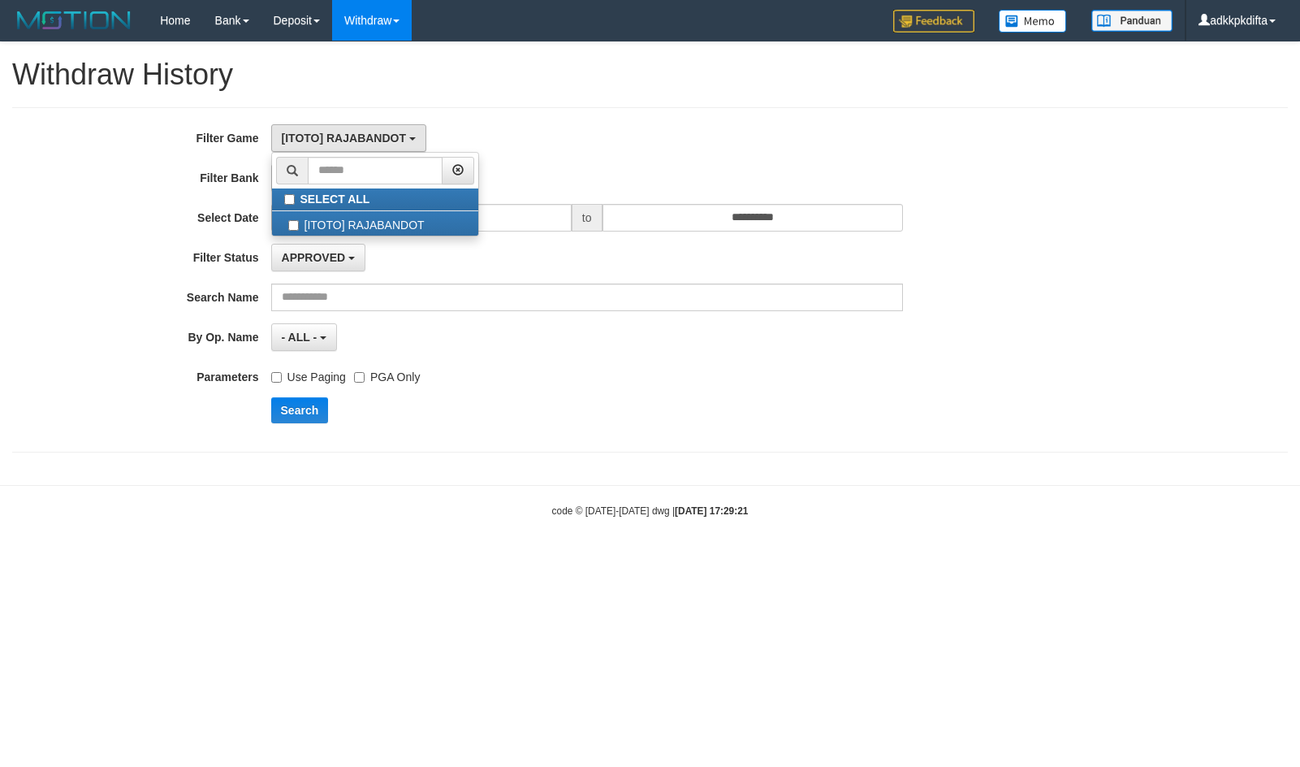  I want to click on h1: Withdraw History, so click(650, 75).